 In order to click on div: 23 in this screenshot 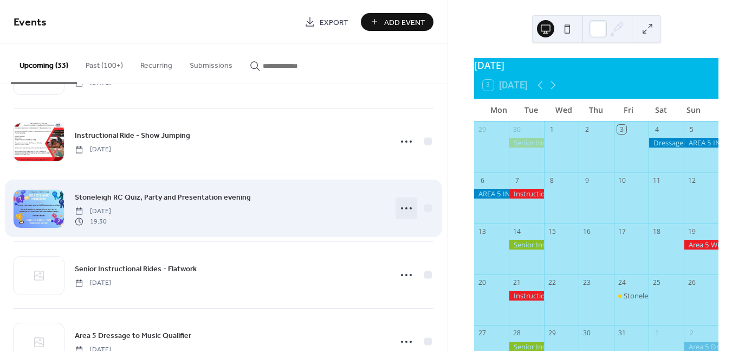, I will do `click(587, 282)`.